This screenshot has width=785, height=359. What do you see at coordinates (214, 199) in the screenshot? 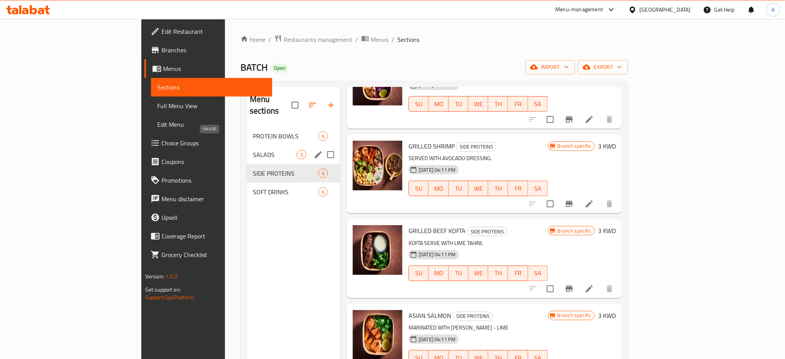
I see `span: Menu disclaimer` at bounding box center [214, 199].